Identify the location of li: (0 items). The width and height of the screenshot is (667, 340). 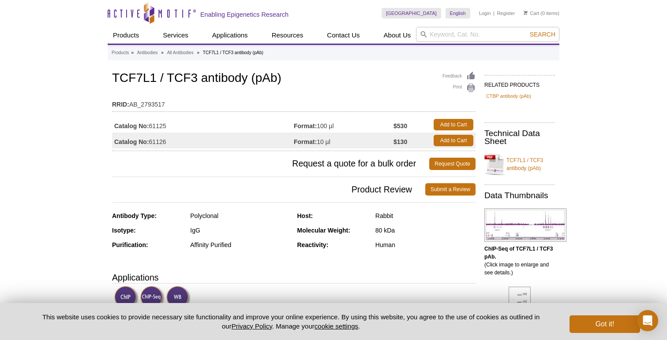
(541, 13).